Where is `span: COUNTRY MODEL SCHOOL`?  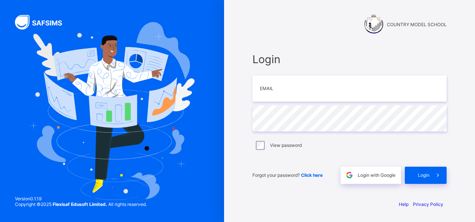
span: COUNTRY MODEL SCHOOL is located at coordinates (416, 24).